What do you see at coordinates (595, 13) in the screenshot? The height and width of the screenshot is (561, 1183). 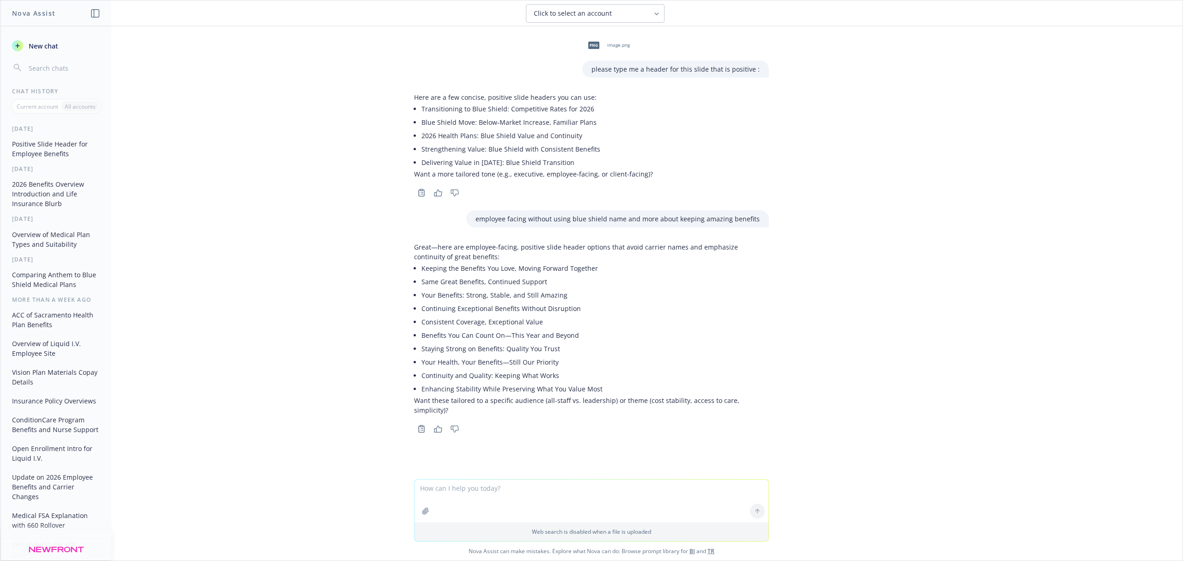 I see `button: Click to select an account` at bounding box center [595, 13].